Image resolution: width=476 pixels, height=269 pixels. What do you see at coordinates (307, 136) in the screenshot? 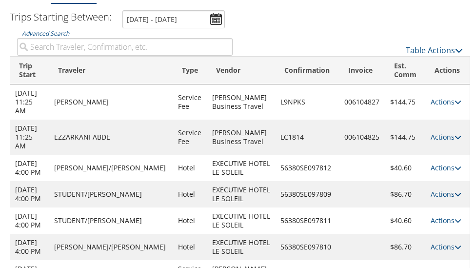
I see `td: LC1814` at bounding box center [307, 136].